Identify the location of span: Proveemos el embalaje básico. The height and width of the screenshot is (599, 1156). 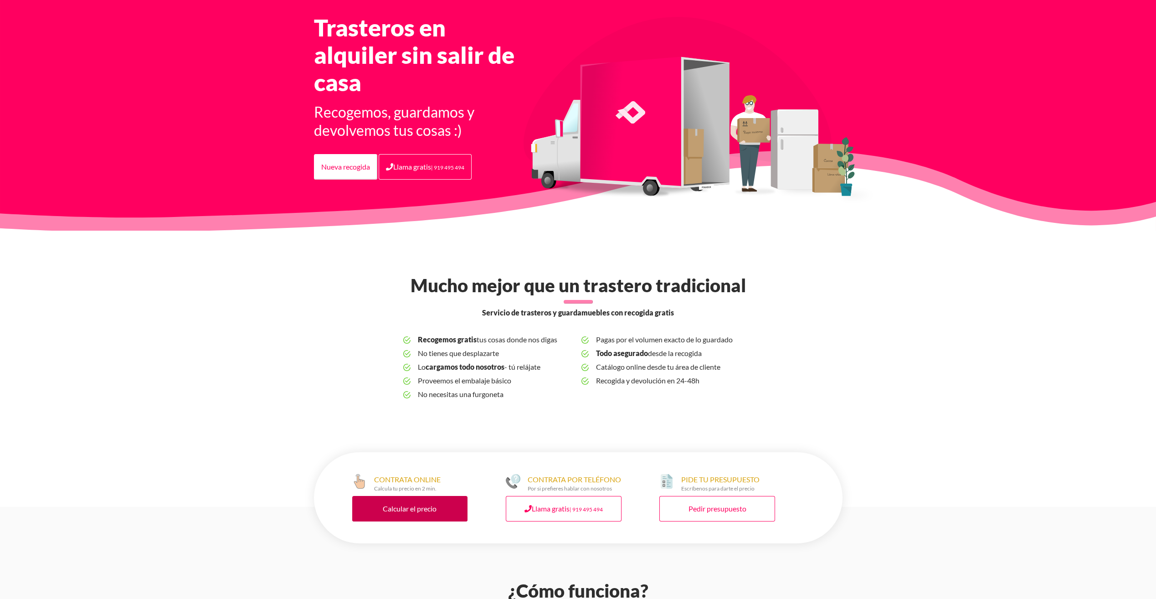
(496, 381).